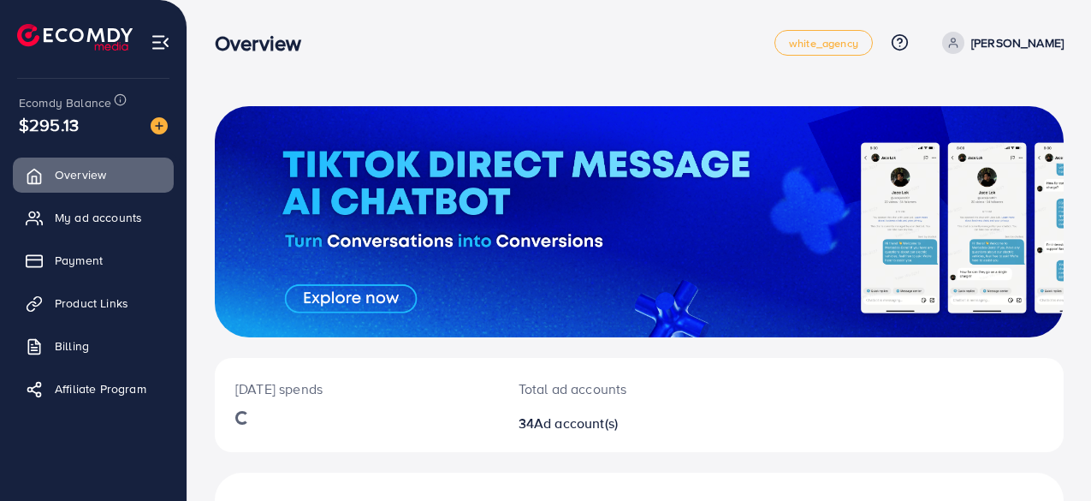  Describe the element at coordinates (74, 37) in the screenshot. I see `img: logo` at that location.